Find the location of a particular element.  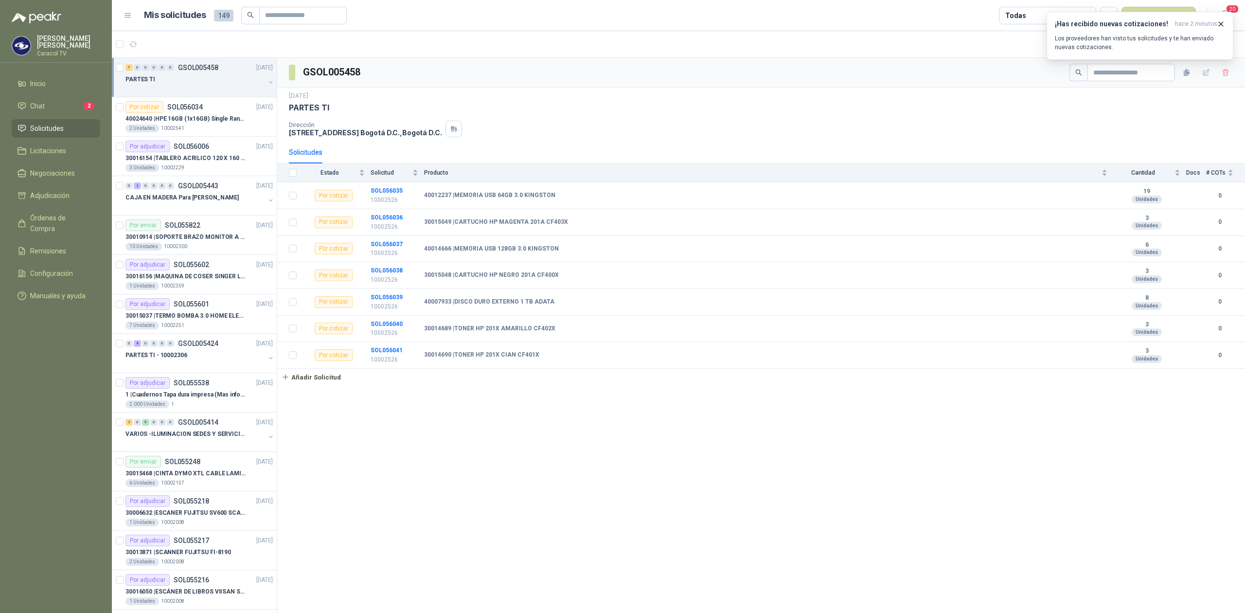

th: # COTs is located at coordinates (1226, 173).